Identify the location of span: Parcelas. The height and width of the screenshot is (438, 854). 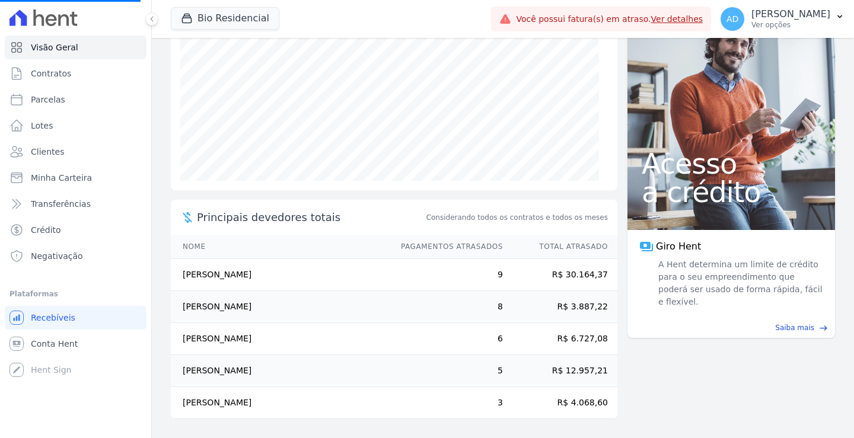
(48, 100).